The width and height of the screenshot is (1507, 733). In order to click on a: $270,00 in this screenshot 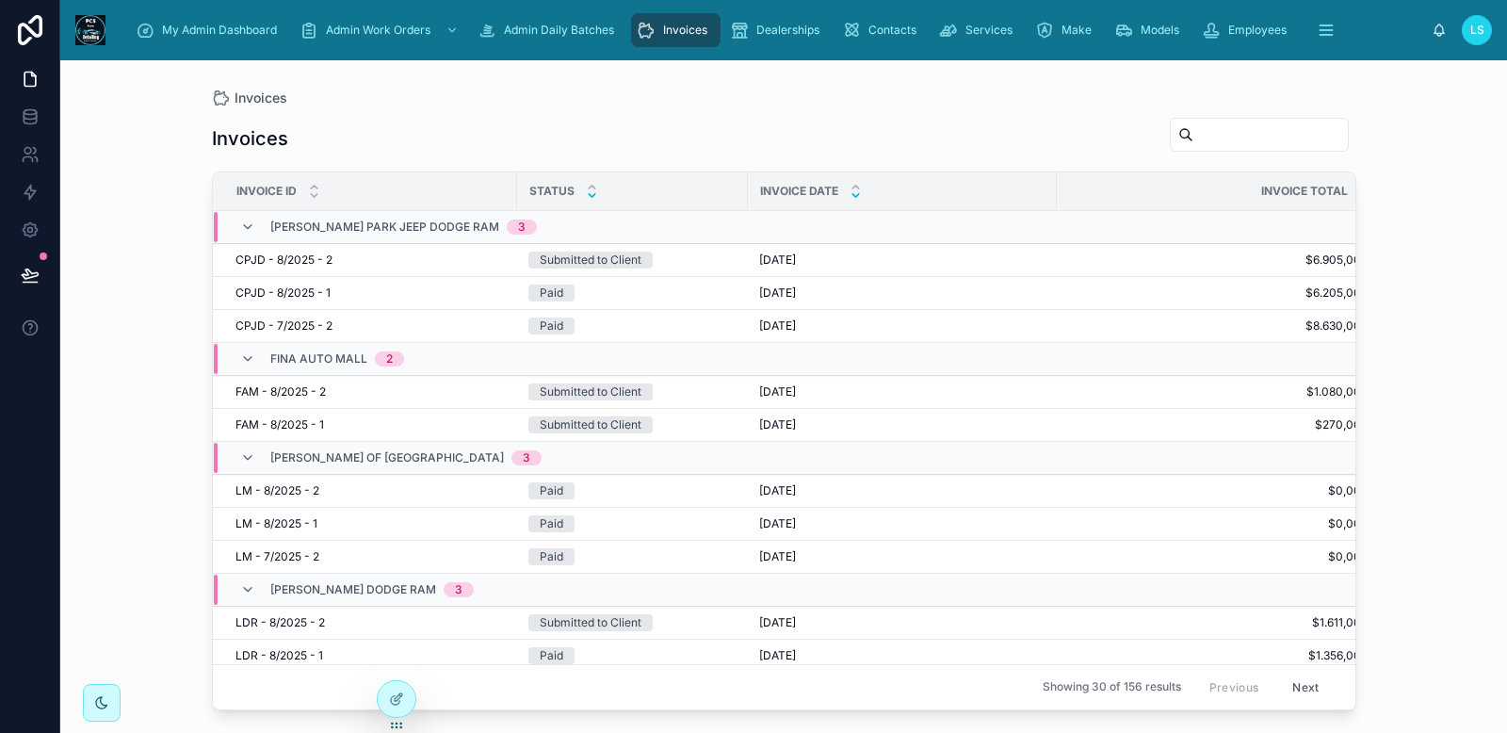, I will do `click(1210, 425)`.